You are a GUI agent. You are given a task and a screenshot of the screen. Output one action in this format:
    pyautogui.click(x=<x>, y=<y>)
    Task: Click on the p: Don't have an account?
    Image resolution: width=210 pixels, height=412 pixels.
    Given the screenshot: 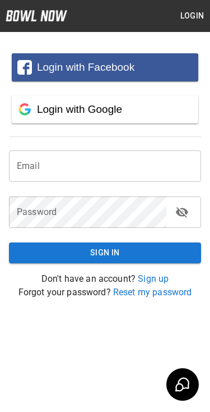 What is the action you would take?
    pyautogui.click(x=105, y=279)
    